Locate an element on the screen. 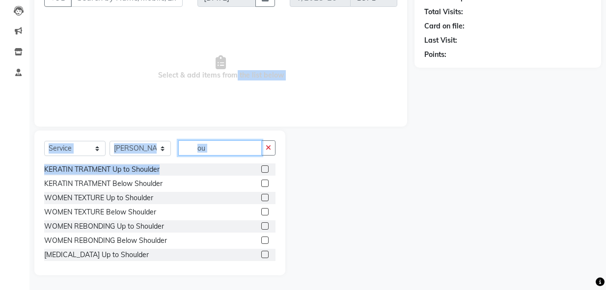  div: WOMEN REBONDING Up to Shoulder is located at coordinates (104, 226).